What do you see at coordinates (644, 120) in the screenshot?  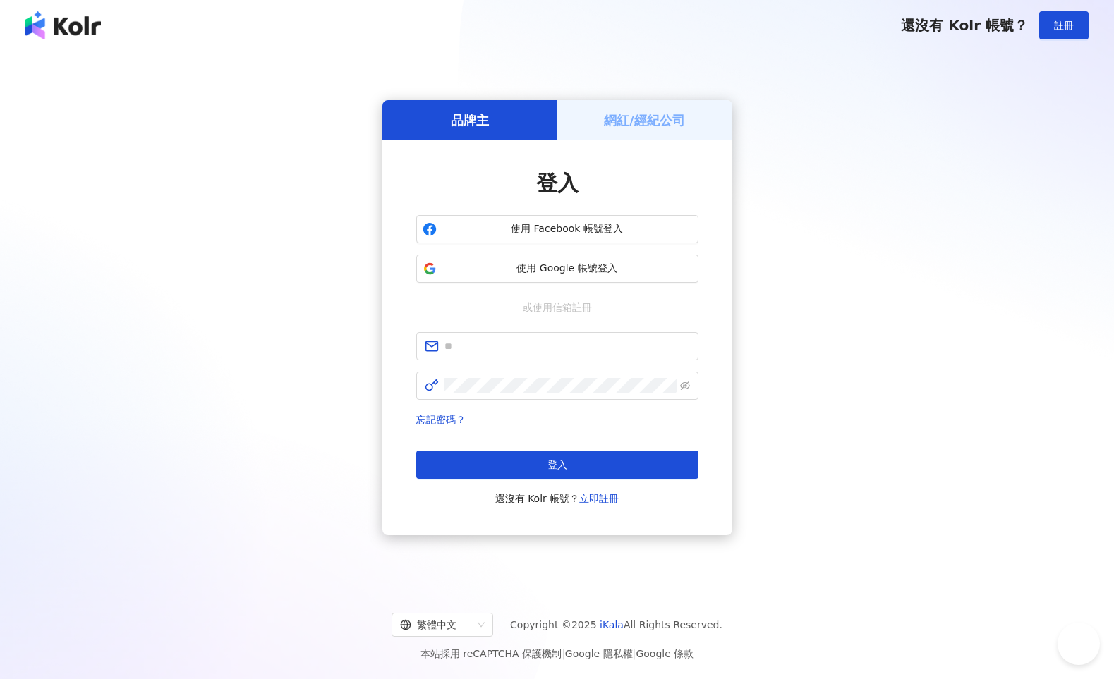 I see `h5: 網紅/經紀公司` at bounding box center [644, 120].